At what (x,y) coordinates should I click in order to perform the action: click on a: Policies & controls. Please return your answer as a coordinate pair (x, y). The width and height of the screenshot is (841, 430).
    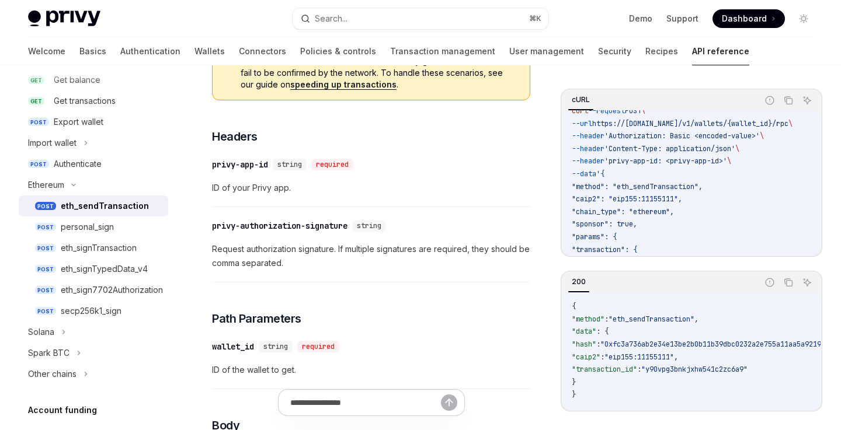
    Looking at the image, I should click on (338, 51).